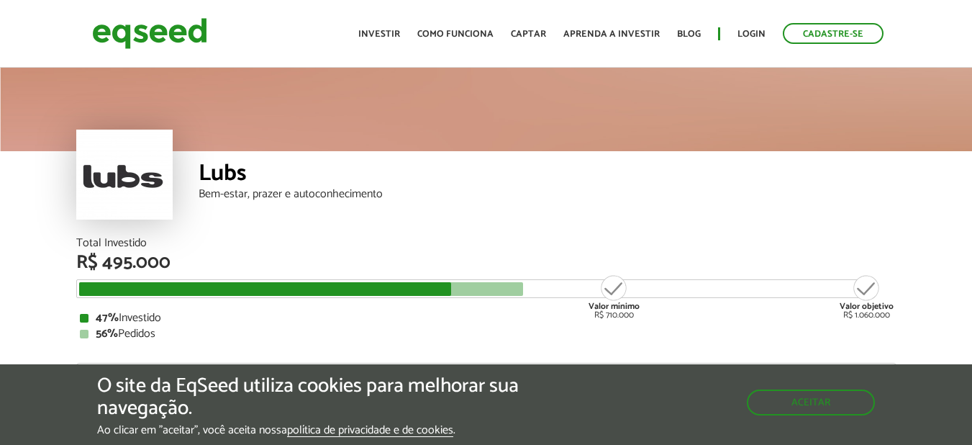 The height and width of the screenshot is (445, 972). Describe the element at coordinates (547, 194) in the screenshot. I see `div: Bem-estar, prazer e autoconhecimento` at that location.